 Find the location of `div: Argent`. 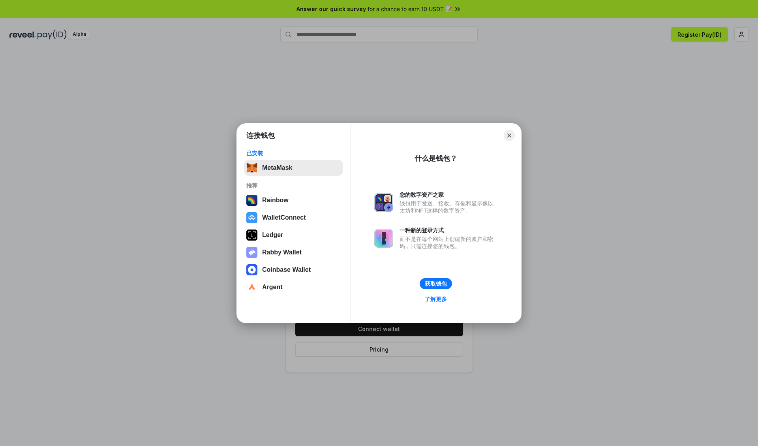

div: Argent is located at coordinates (273, 287).